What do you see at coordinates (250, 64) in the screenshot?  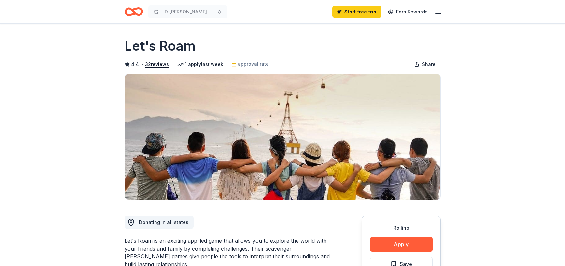 I see `a: approval rate` at bounding box center [250, 64].